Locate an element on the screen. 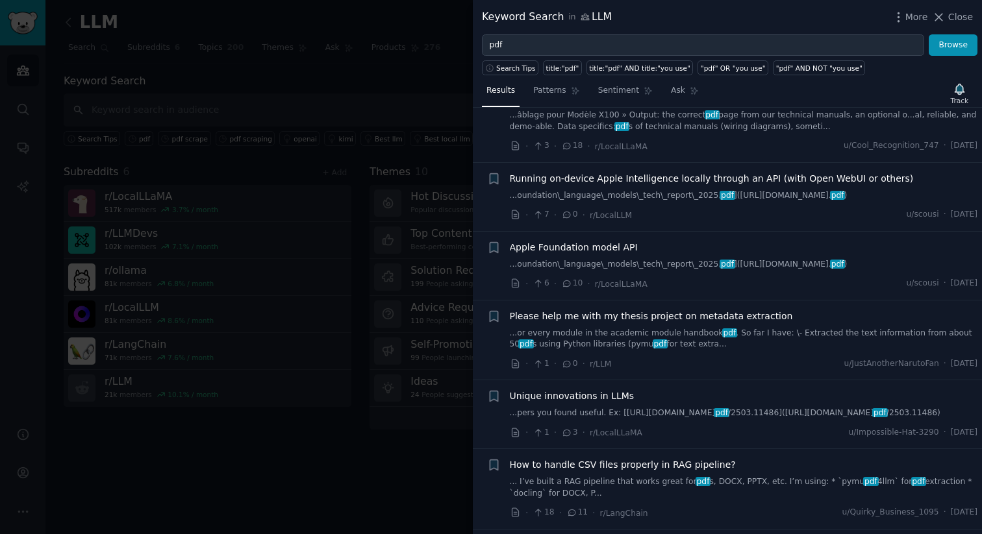 This screenshot has width=982, height=534. a: Running on-device Apple Intelligence locally through an API (with Open WebUI or others) is located at coordinates (712, 179).